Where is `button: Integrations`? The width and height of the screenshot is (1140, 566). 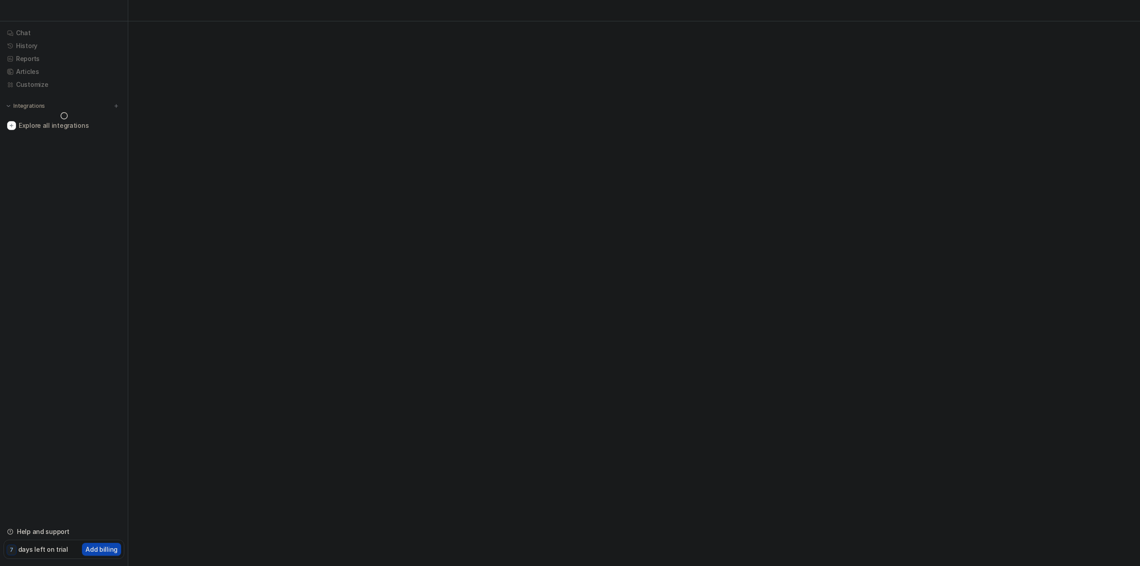
button: Integrations is located at coordinates (25, 106).